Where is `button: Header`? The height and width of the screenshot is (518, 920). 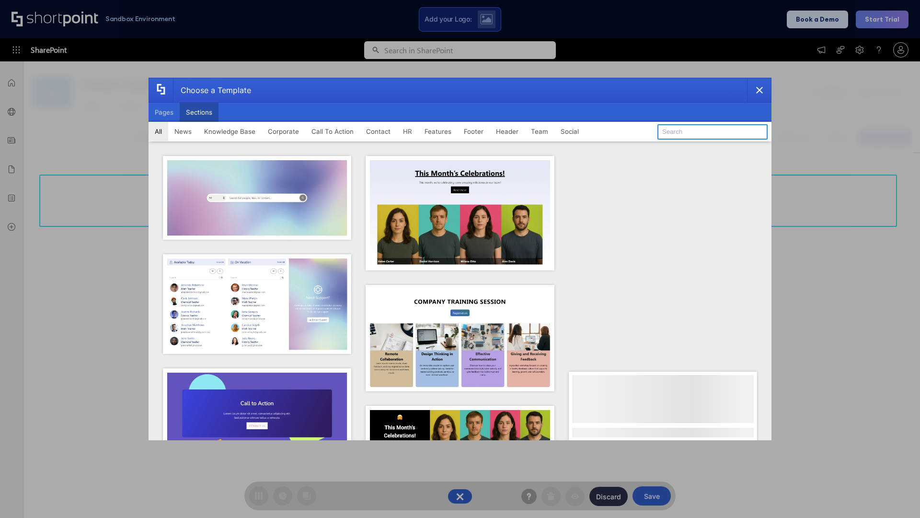
button: Header is located at coordinates (507, 131).